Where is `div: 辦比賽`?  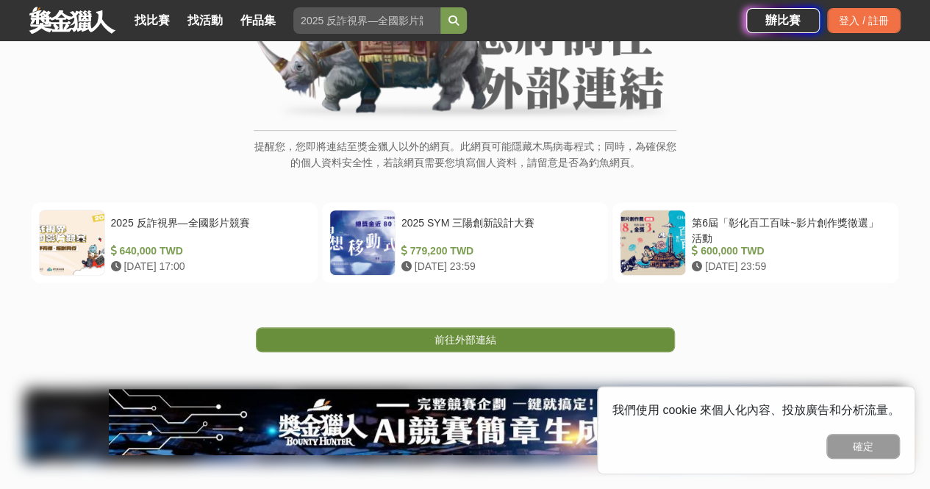 div: 辦比賽 is located at coordinates (783, 21).